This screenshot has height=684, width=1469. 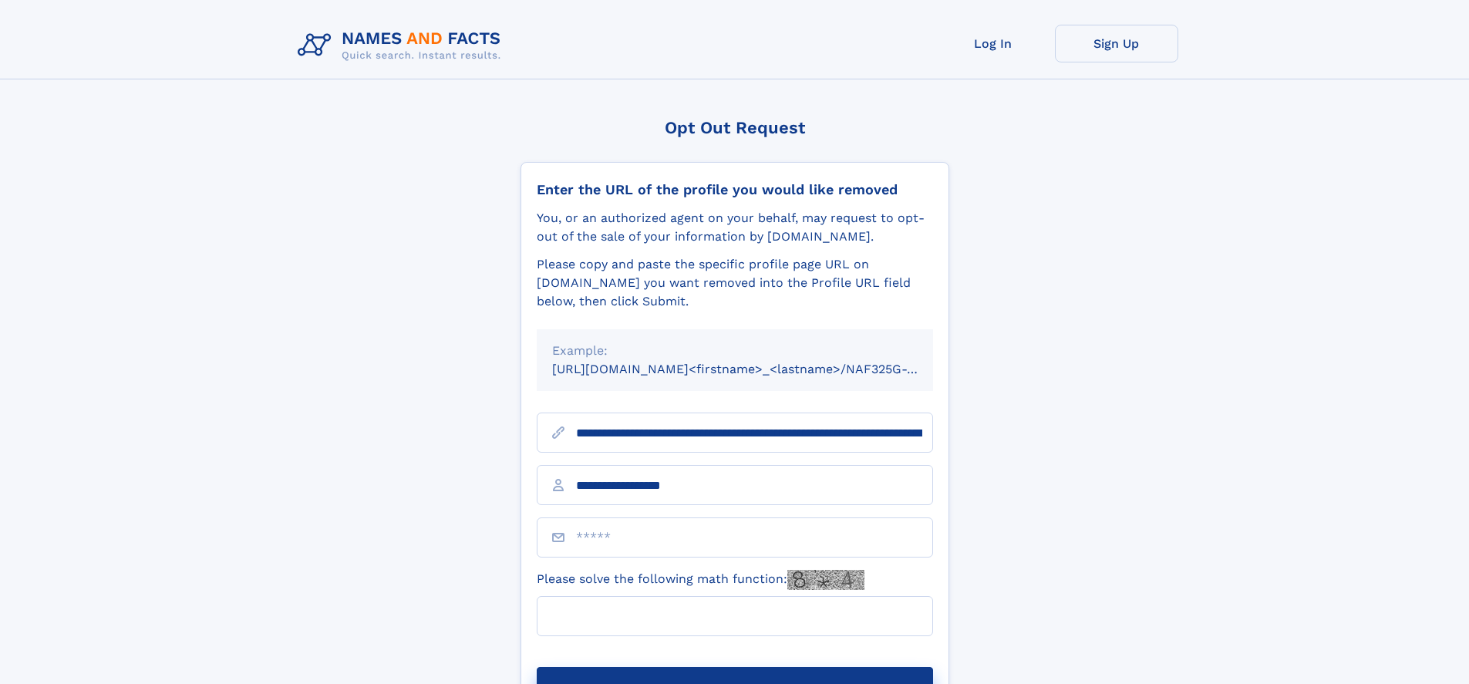 What do you see at coordinates (735, 190) in the screenshot?
I see `div: Enter the URL of the profile you would like removed` at bounding box center [735, 190].